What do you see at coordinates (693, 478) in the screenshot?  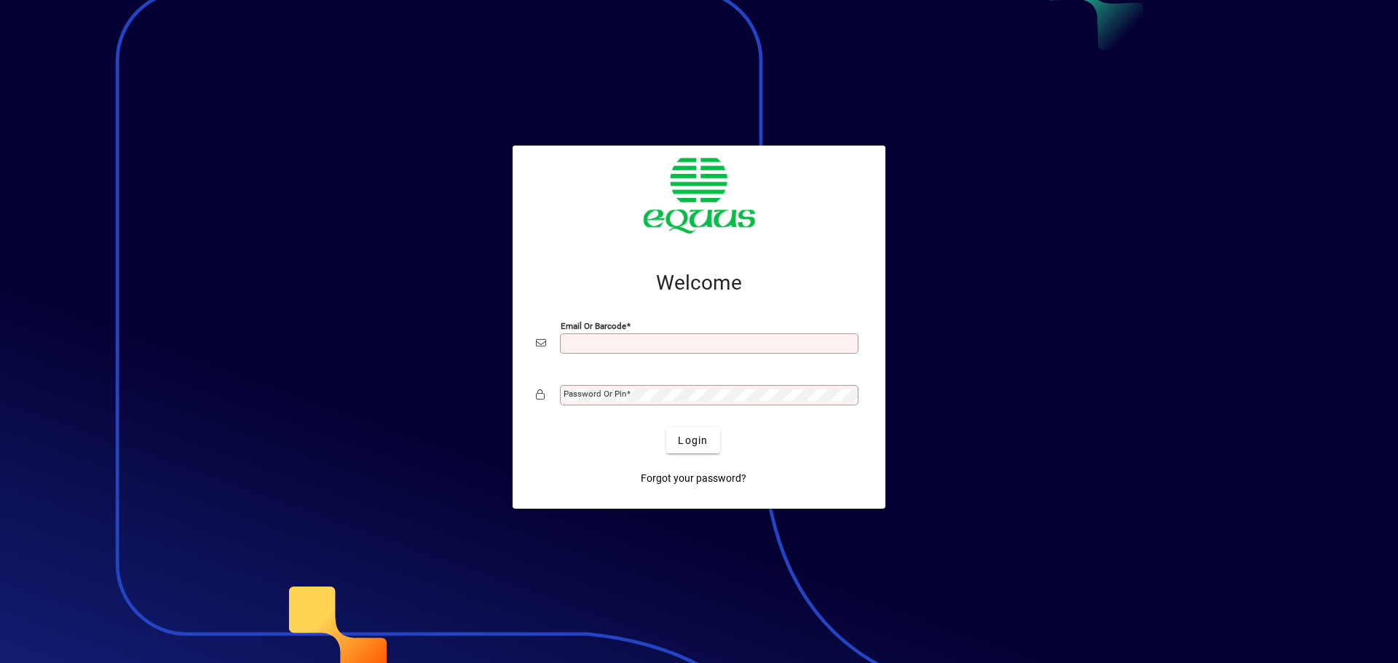 I see `a: Forgot your password?` at bounding box center [693, 478].